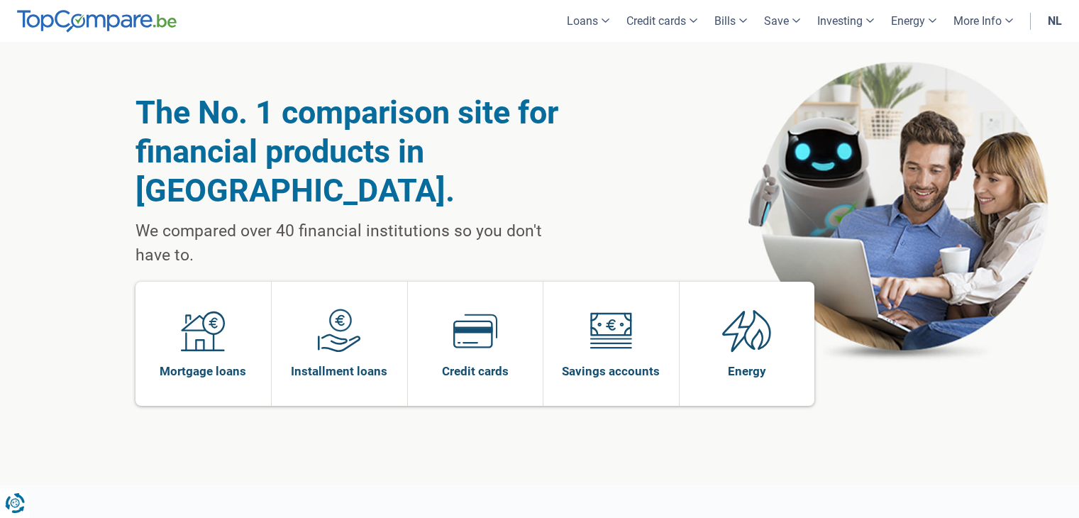  I want to click on img: Savings accounts, so click(611, 331).